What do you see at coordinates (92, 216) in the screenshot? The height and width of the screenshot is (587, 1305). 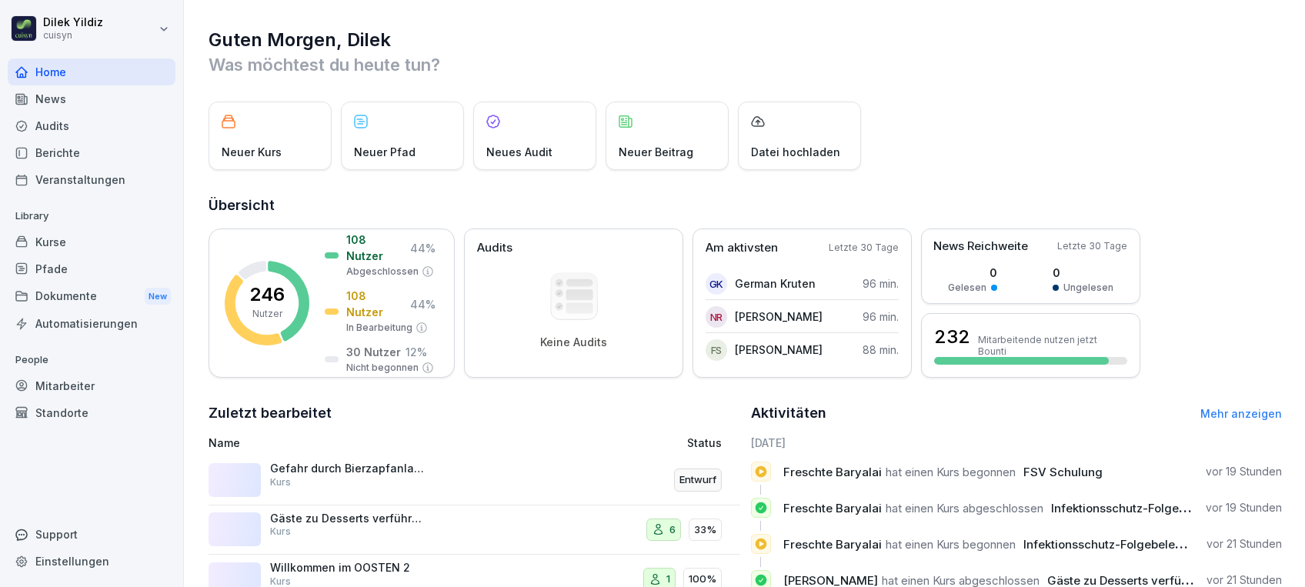 I see `p: Library` at bounding box center [92, 216].